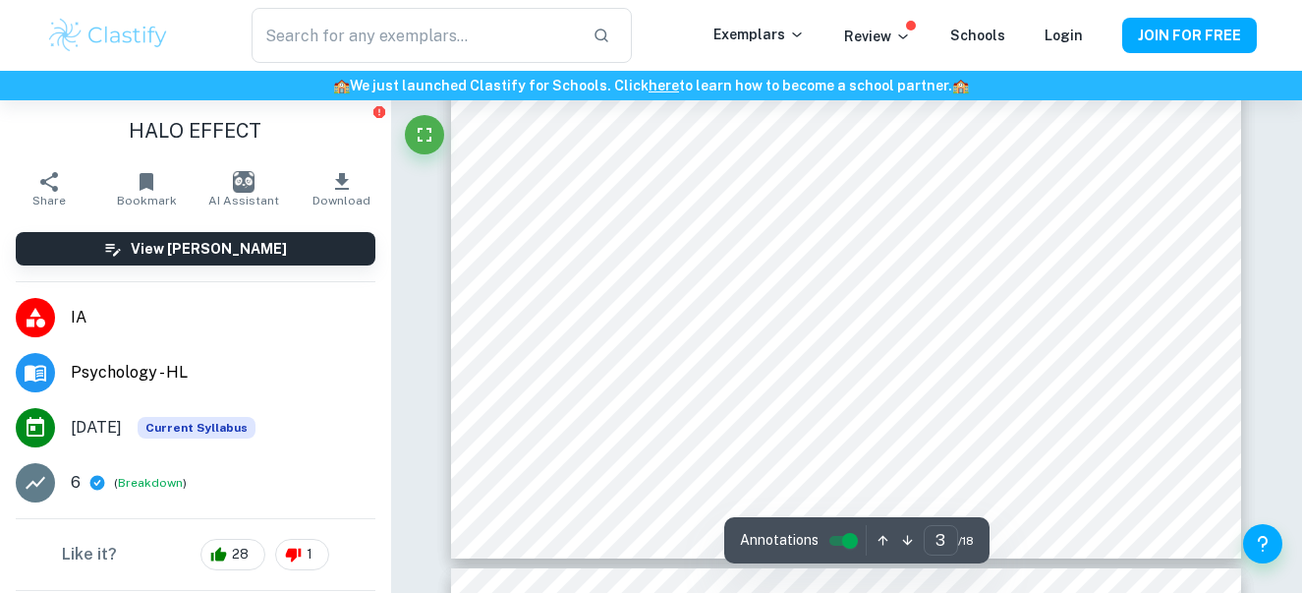 The height and width of the screenshot is (593, 1302). Describe the element at coordinates (244, 182) in the screenshot. I see `img: AI Assistant` at that location.